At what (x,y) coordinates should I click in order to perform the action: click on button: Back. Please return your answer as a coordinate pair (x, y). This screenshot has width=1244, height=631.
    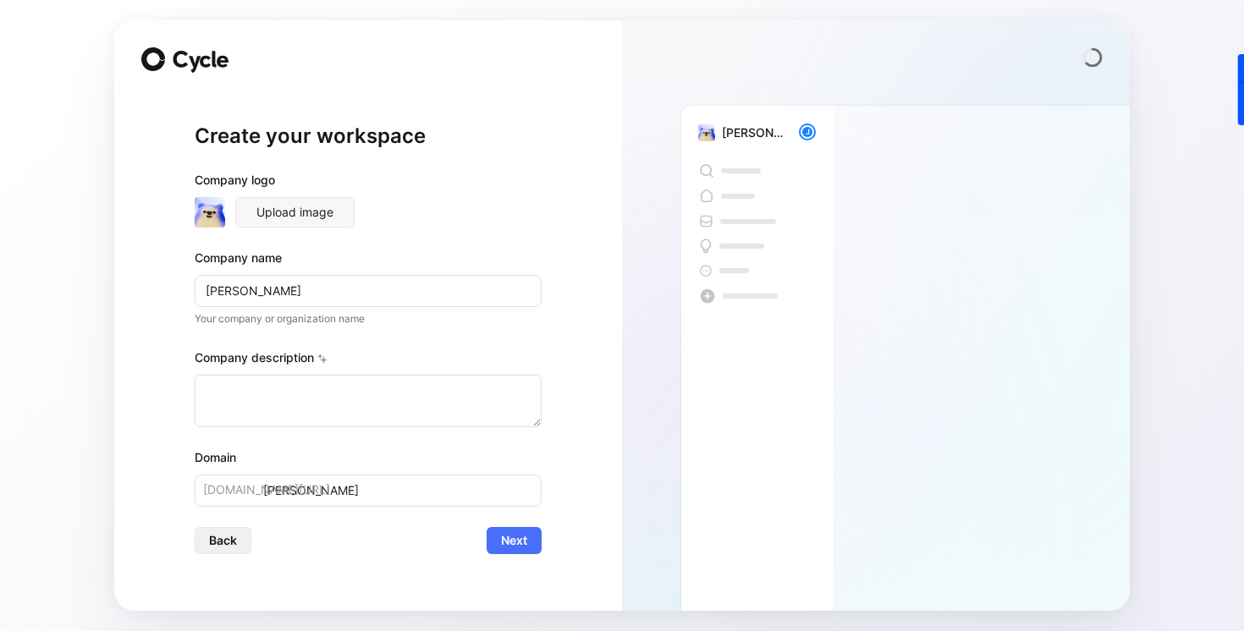
    Looking at the image, I should click on (223, 541).